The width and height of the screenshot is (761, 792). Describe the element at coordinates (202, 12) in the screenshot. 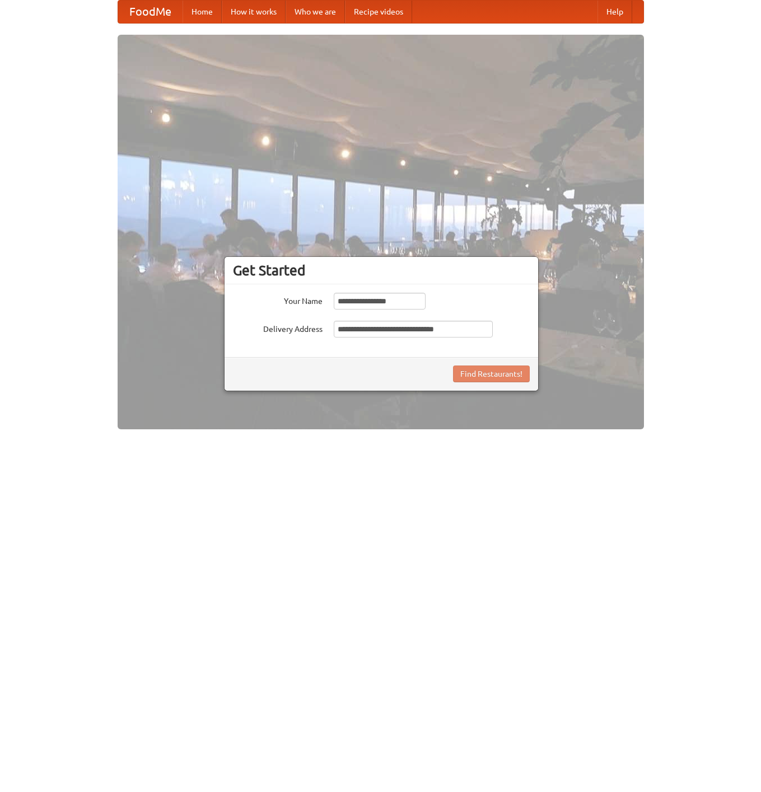

I see `a: Home` at that location.